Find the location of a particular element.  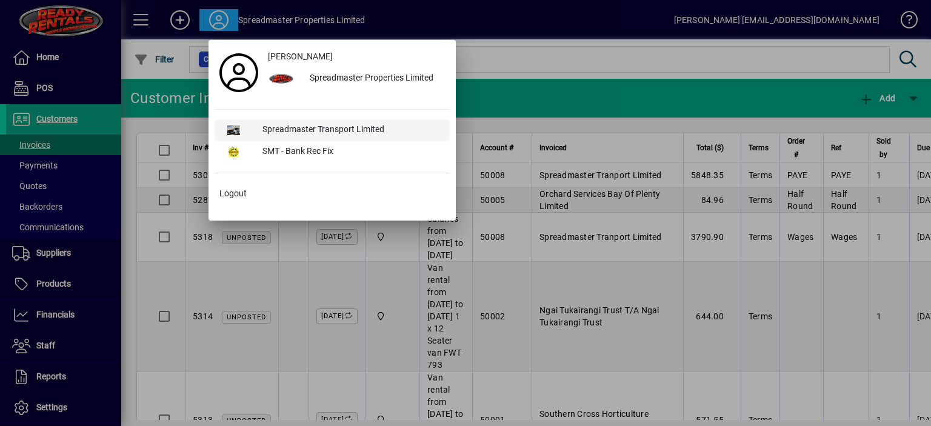

button: SMT - Bank Rec Fix is located at coordinates (332, 152).